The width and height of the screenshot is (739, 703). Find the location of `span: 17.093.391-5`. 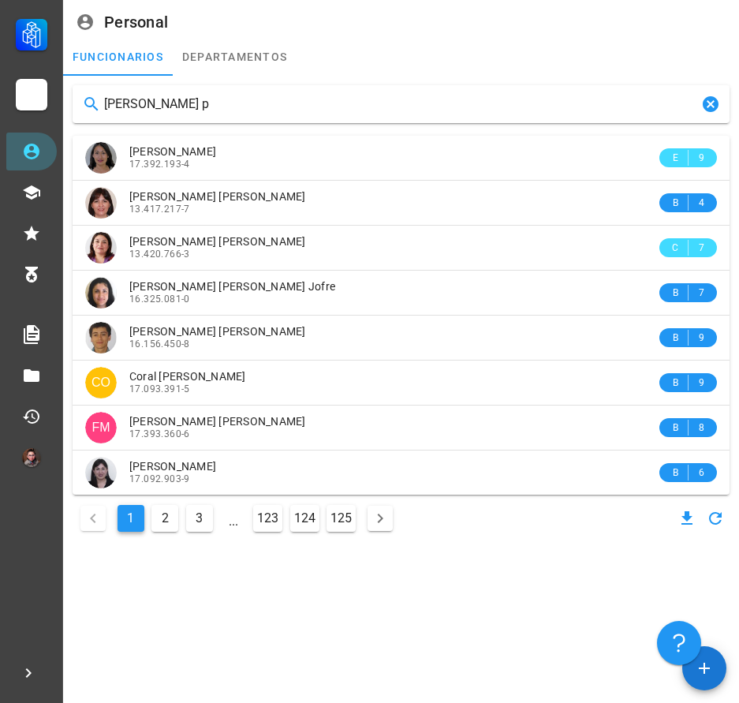

span: 17.093.391-5 is located at coordinates (159, 389).